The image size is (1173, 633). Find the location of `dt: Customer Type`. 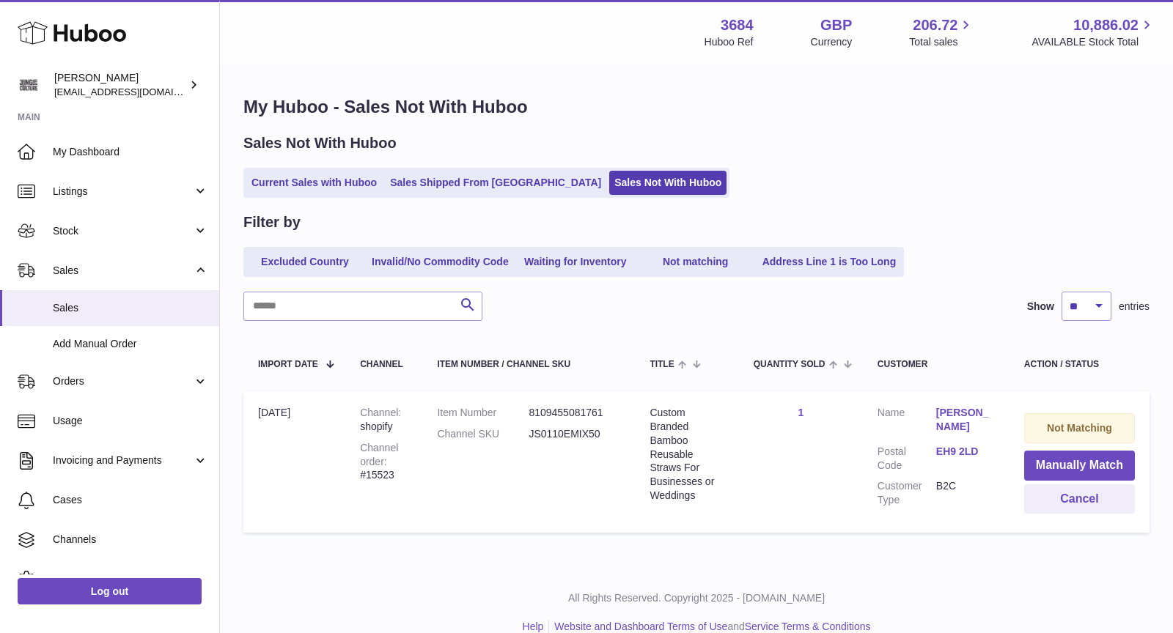

dt: Customer Type is located at coordinates (907, 493).